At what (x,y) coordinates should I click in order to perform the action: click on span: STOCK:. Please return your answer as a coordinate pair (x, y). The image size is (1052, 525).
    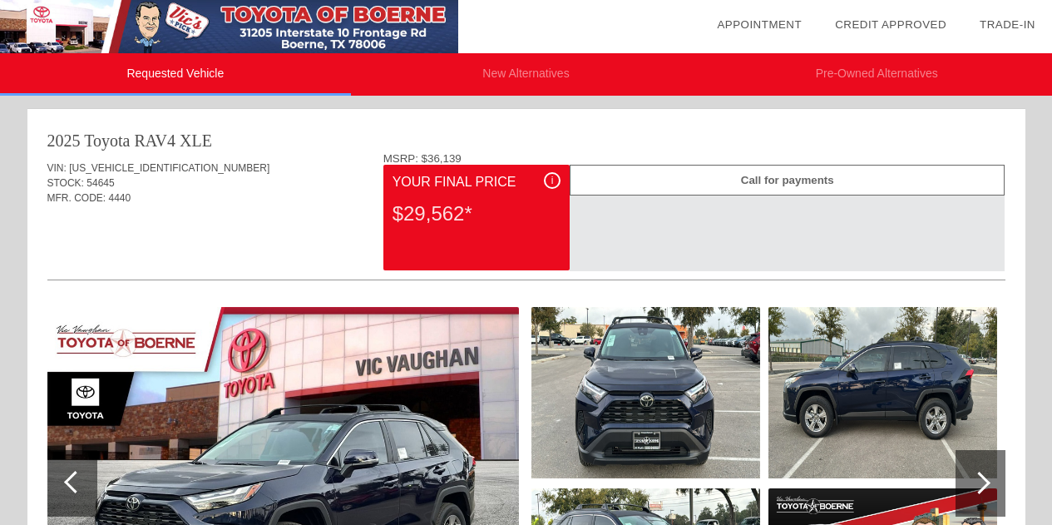
    Looking at the image, I should click on (66, 183).